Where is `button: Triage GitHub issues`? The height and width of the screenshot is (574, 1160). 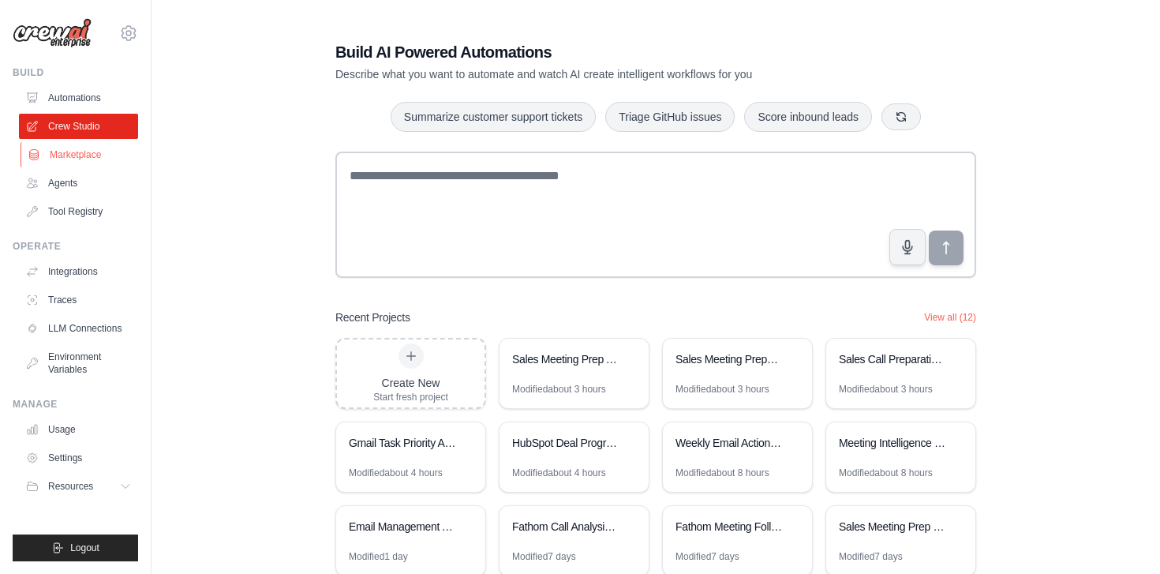
button: Triage GitHub issues is located at coordinates (670, 117).